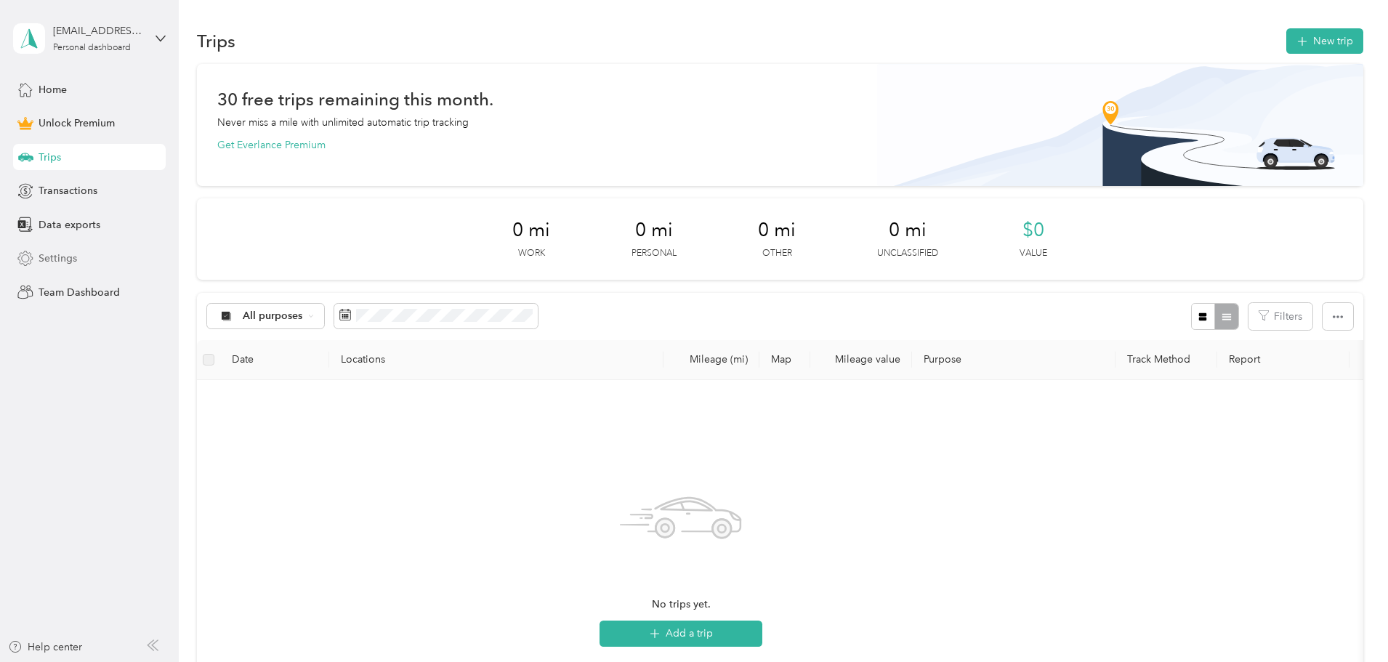 Image resolution: width=1388 pixels, height=662 pixels. Describe the element at coordinates (49, 157) in the screenshot. I see `span: Trips` at that location.